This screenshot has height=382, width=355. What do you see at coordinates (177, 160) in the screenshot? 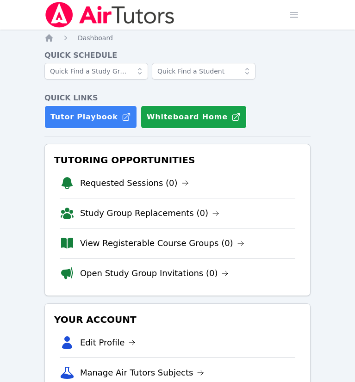
I see `h3: Tutoring Opportunities` at bounding box center [177, 160].